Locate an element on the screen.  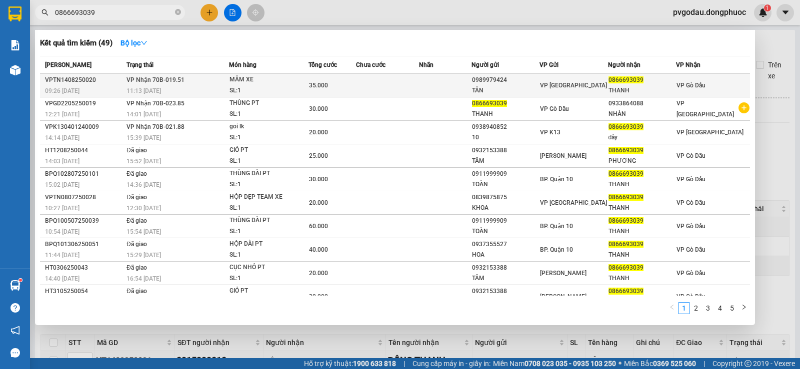
span: 40.000 is located at coordinates (318, 250).